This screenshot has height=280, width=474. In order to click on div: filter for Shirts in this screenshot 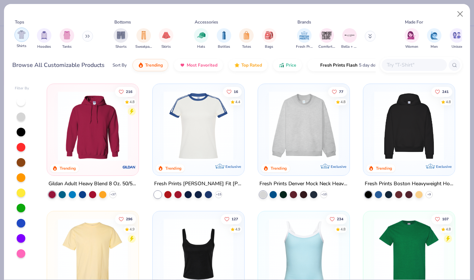, I will do `click(22, 38)`.